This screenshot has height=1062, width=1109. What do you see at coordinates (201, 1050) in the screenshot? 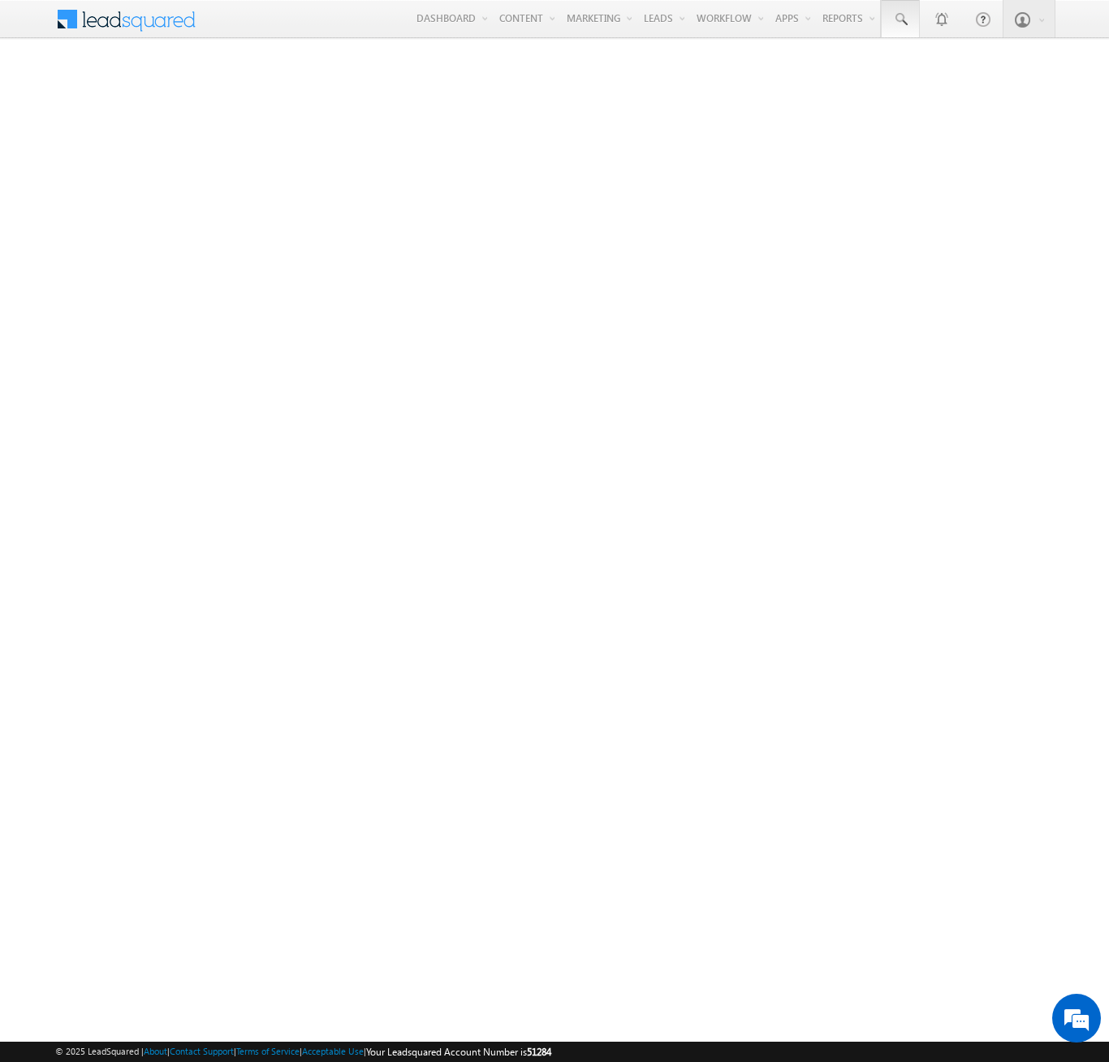
I see `a: Contact Support` at bounding box center [201, 1050].